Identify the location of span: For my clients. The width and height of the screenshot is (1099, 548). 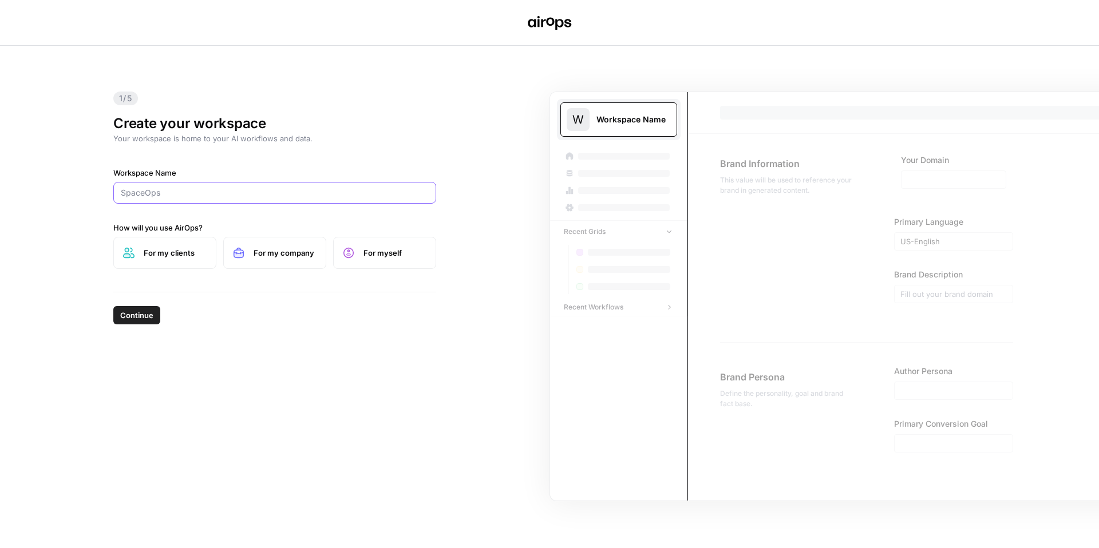
(175, 253).